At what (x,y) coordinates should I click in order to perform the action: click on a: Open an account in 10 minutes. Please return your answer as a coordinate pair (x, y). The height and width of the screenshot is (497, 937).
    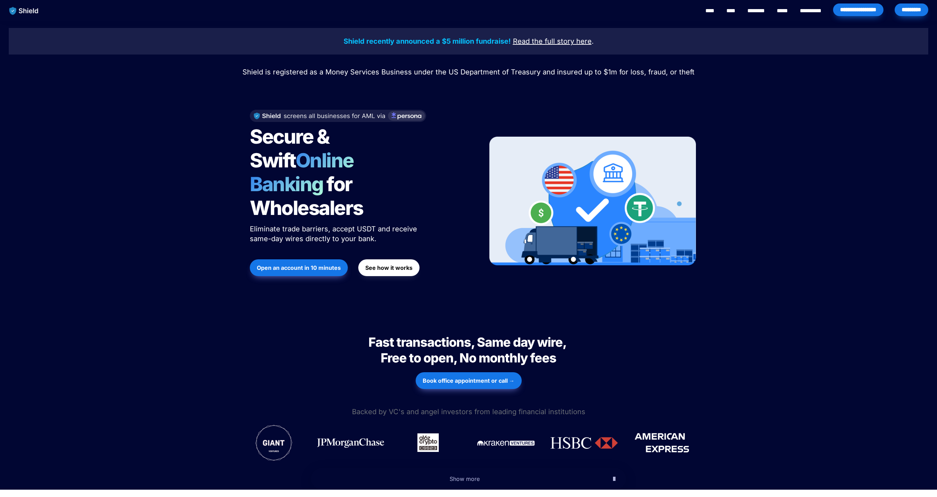
    Looking at the image, I should click on (299, 268).